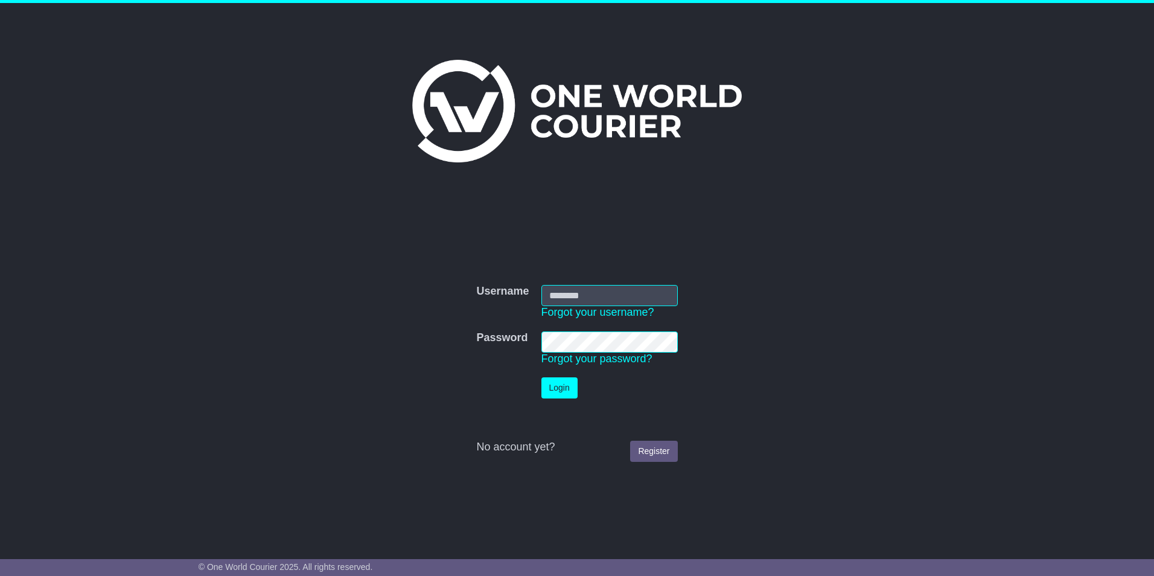 The width and height of the screenshot is (1154, 576). What do you see at coordinates (598, 312) in the screenshot?
I see `a: Forgot your username?` at bounding box center [598, 312].